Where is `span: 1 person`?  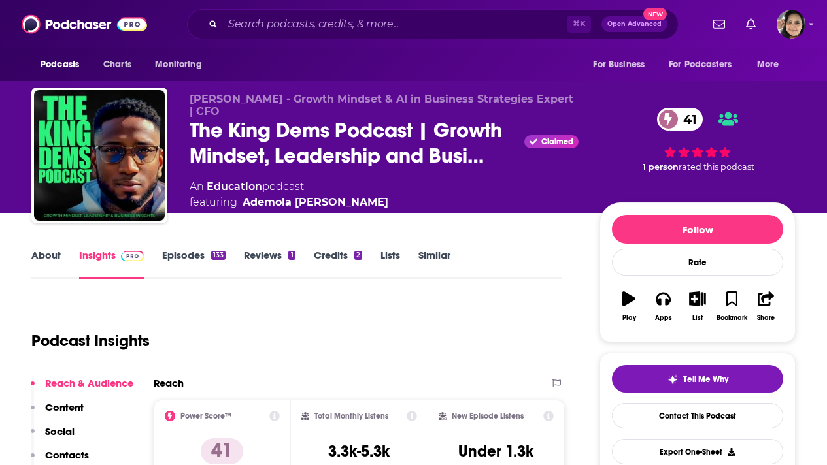
span: 1 person is located at coordinates (660, 167).